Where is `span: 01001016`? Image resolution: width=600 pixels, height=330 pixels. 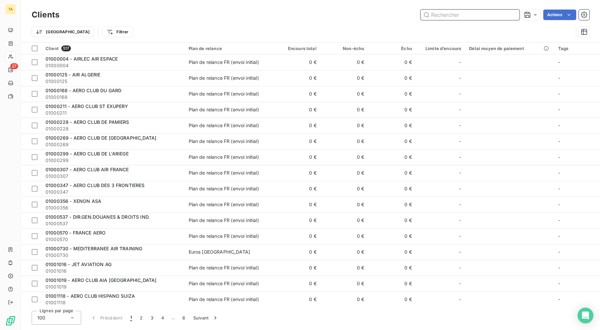
span: 01001016 is located at coordinates (113, 271).